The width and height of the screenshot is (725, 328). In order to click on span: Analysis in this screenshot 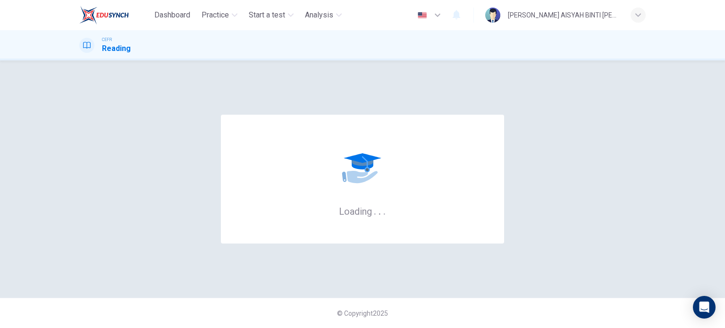, I will do `click(319, 15)`.